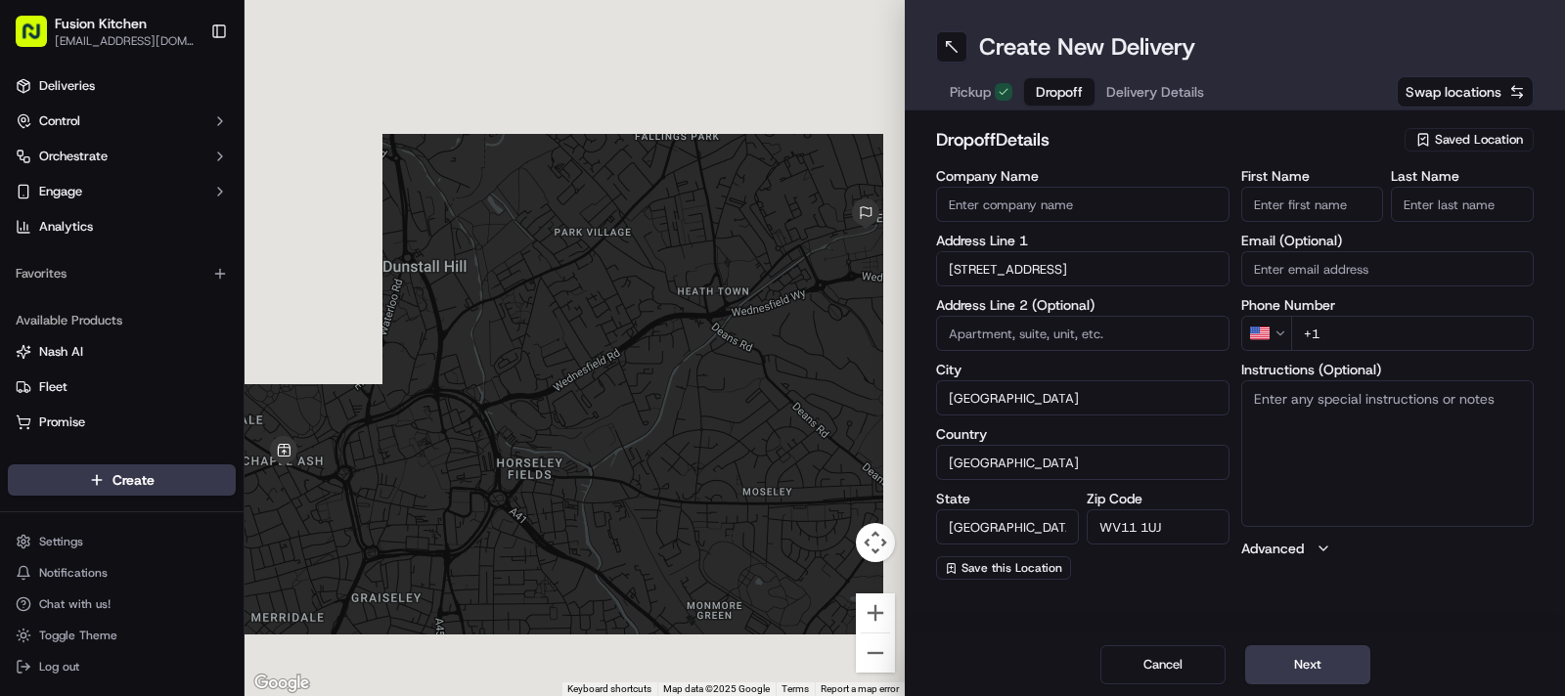  Describe the element at coordinates (1272, 549) in the screenshot. I see `label: Advanced` at that location.